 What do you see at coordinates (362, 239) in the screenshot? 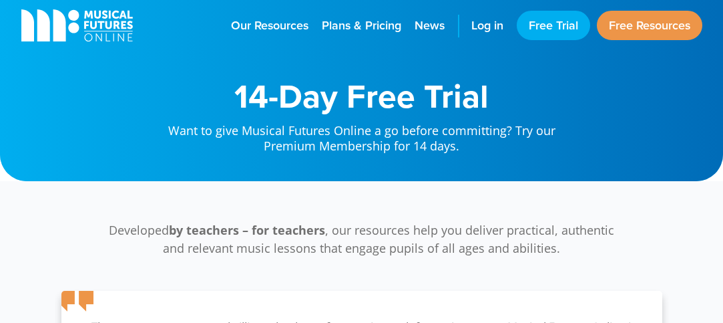
I see `p: Developed , our resources help you deliver practical, authentic and relevant music lessons that e...` at bounding box center [362, 239].